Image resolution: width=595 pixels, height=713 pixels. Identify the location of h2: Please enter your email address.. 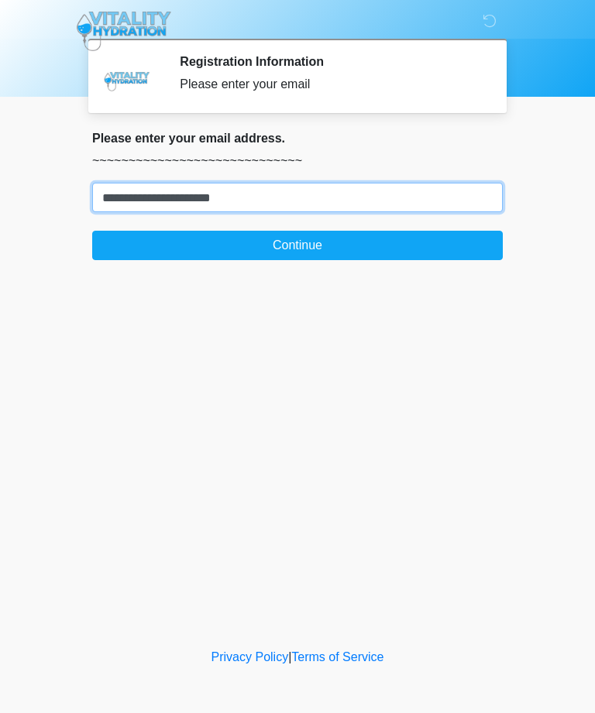
(297, 138).